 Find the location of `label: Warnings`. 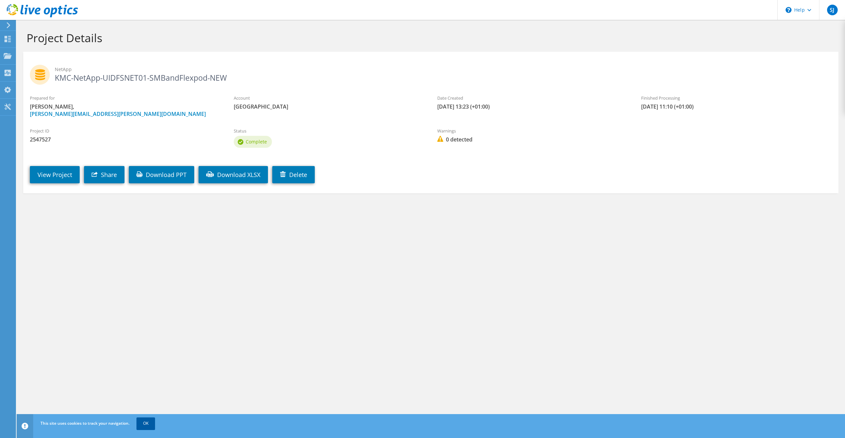

label: Warnings is located at coordinates (532, 131).